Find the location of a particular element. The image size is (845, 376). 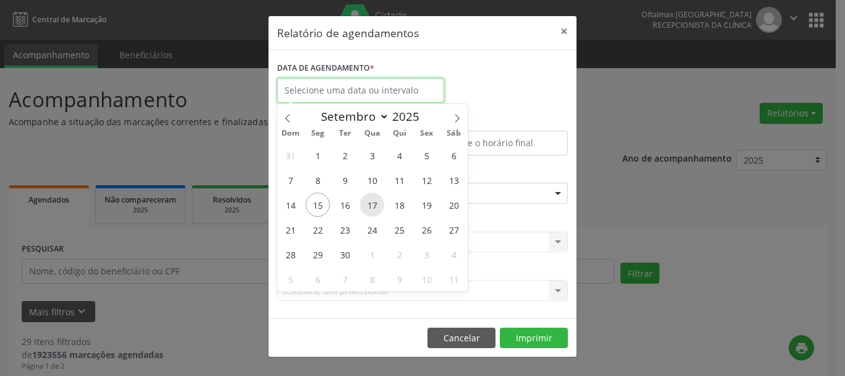

span: Outubro 9, 2025 is located at coordinates (399, 278).